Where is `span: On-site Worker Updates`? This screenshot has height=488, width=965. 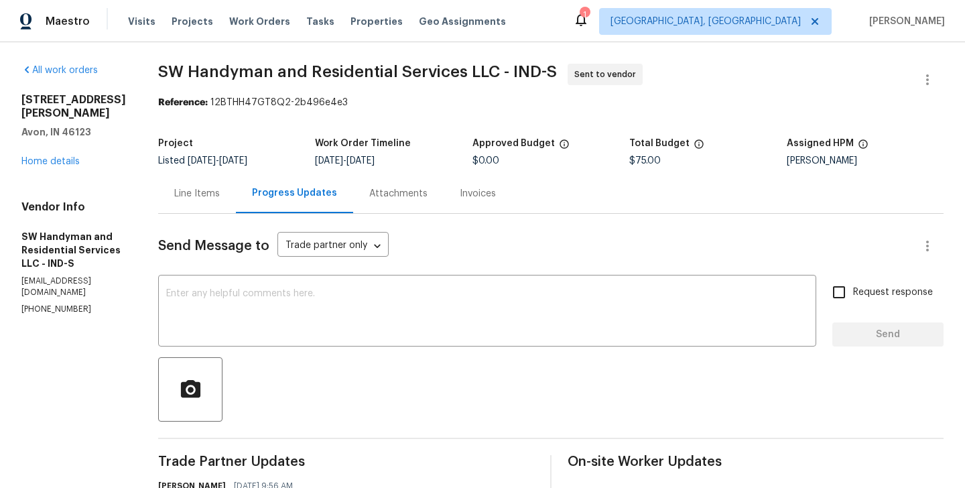
span: On-site Worker Updates is located at coordinates (755, 462).